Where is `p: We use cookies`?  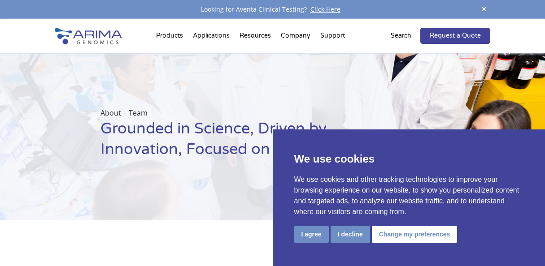 p: We use cookies is located at coordinates (409, 159).